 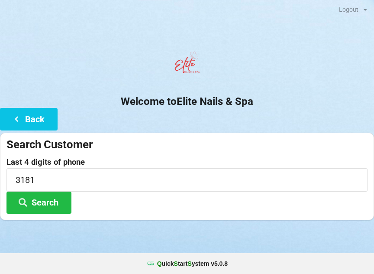 What do you see at coordinates (39, 202) in the screenshot?
I see `button: Search` at bounding box center [39, 202].